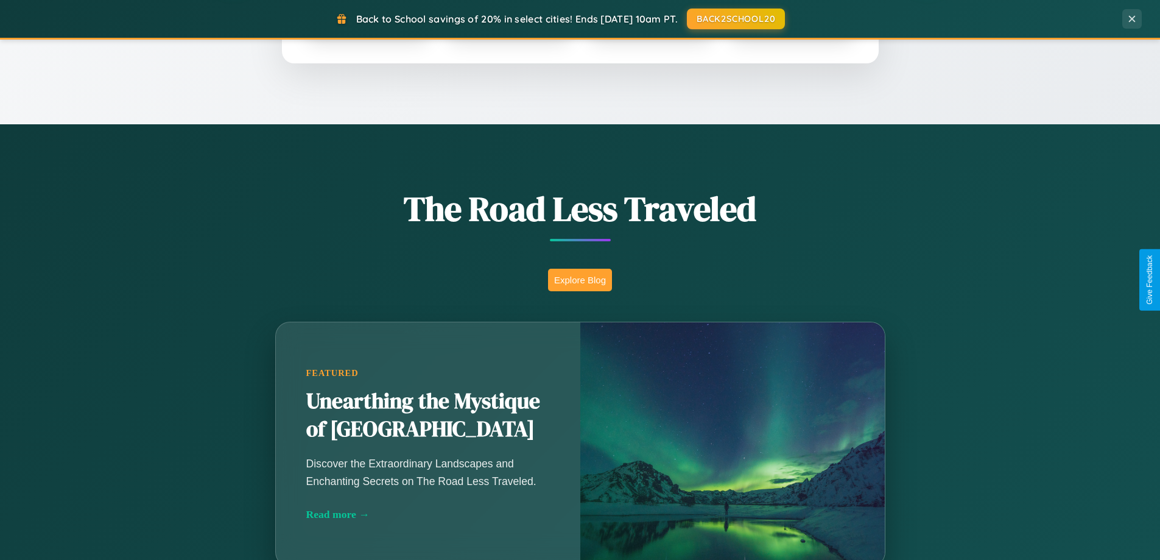 The image size is (1160, 560). Describe the element at coordinates (428, 472) in the screenshot. I see `p: Discover the Extraordinary Landscapes and Enchanting Secrets on The Road Less Traveled.` at that location.